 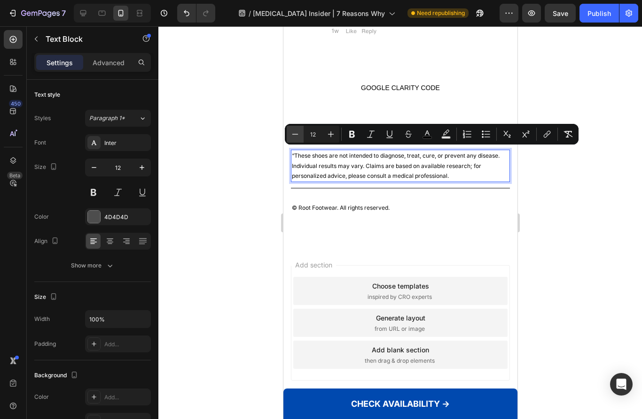 I want to click on div: Generate layout, so click(x=117, y=292).